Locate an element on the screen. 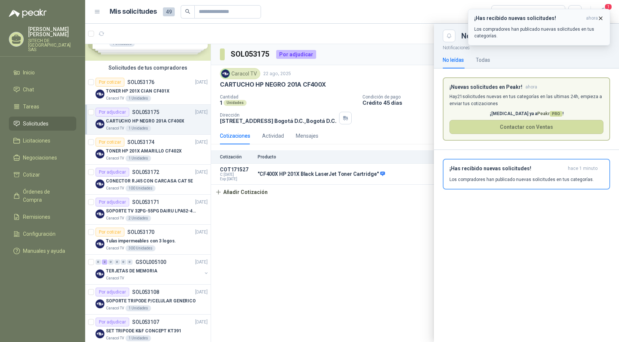 Image resolution: width=619 pixels, height=342 pixels. span: Remisiones is located at coordinates (37, 217).